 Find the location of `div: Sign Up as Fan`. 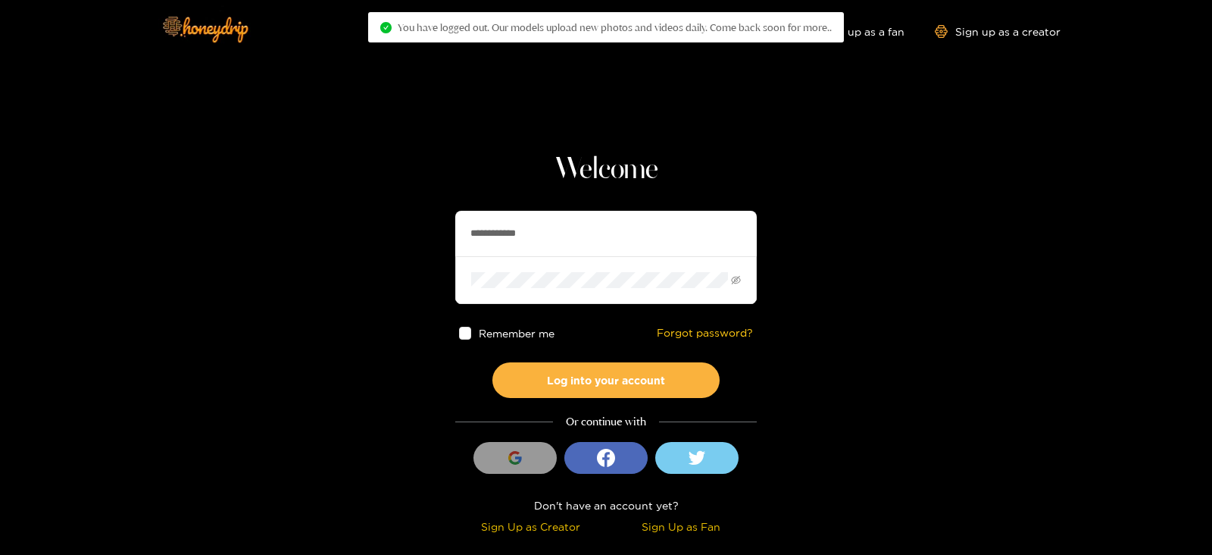

div: Sign Up as Fan is located at coordinates (681, 526).